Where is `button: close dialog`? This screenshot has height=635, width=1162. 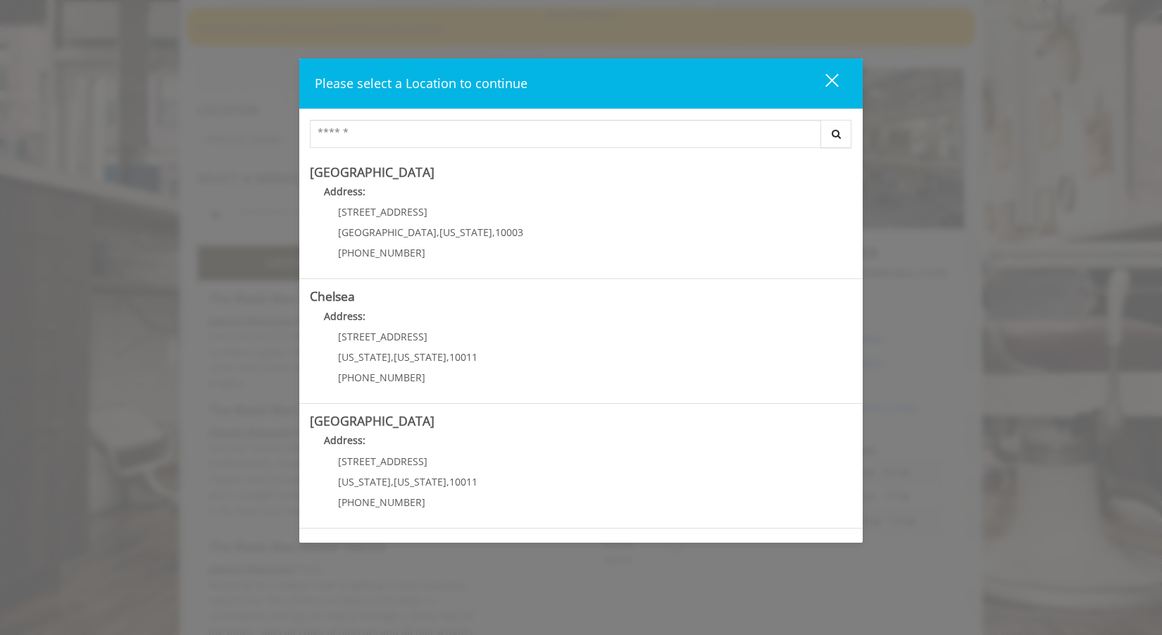 button: close dialog is located at coordinates (823, 83).